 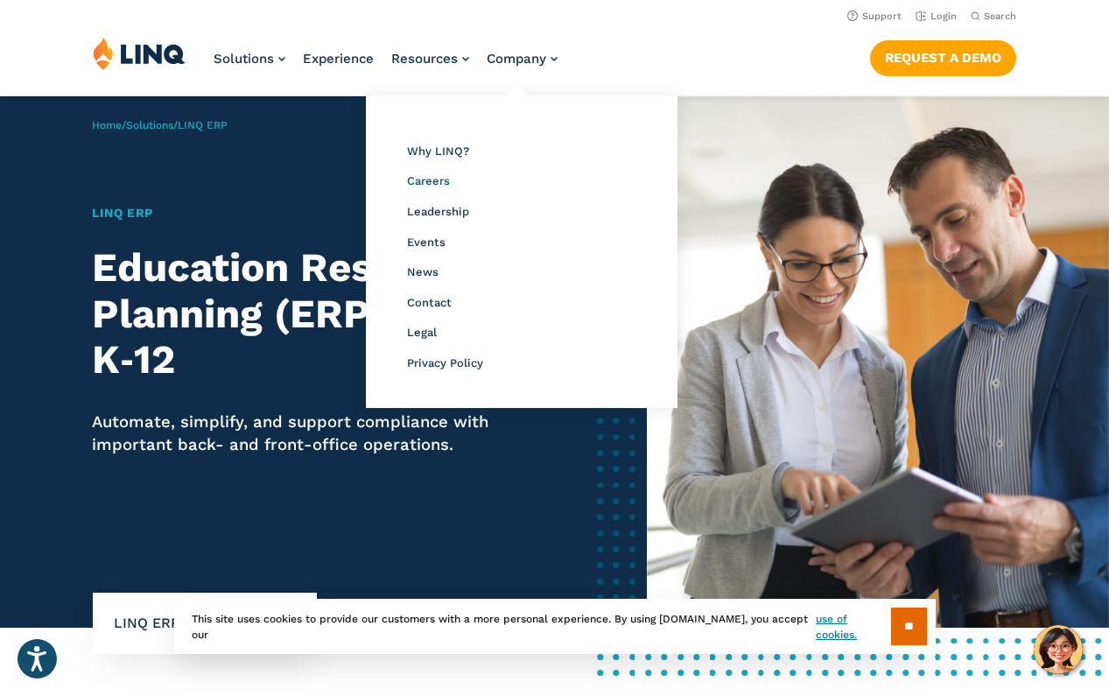 What do you see at coordinates (310, 433) in the screenshot?
I see `p: Automate, simplify, and support compliance with important back- and front-office operations.` at bounding box center [310, 433].